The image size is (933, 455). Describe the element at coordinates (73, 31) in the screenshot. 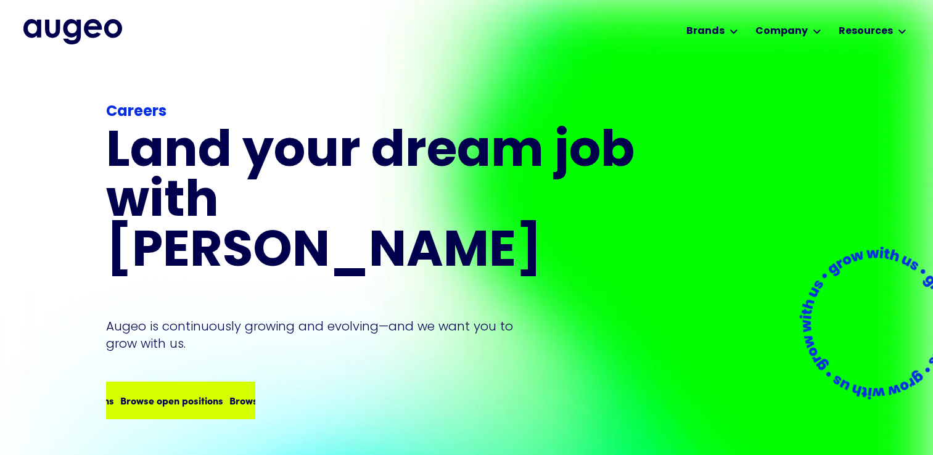

I see `img: Augeo's full logo in midnight blue.` at that location.